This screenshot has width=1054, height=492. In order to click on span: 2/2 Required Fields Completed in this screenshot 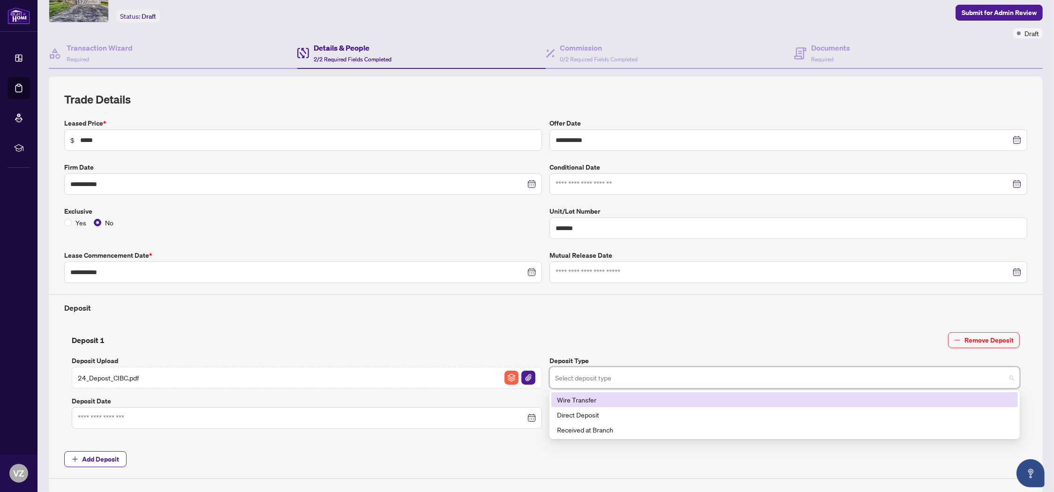, I will do `click(352, 59)`.